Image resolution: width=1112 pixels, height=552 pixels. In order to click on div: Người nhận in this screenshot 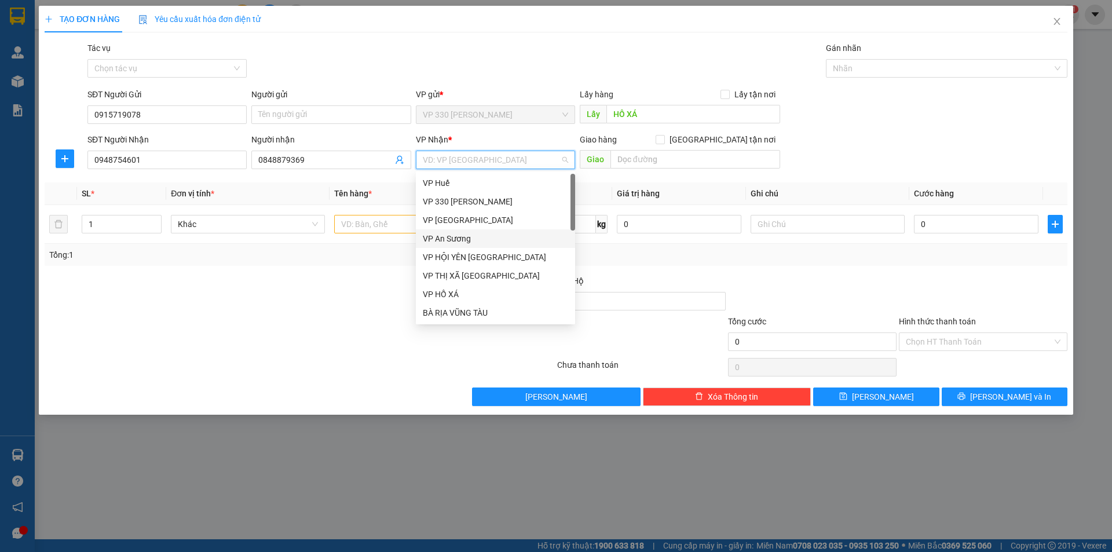, I will do `click(331, 140)`.